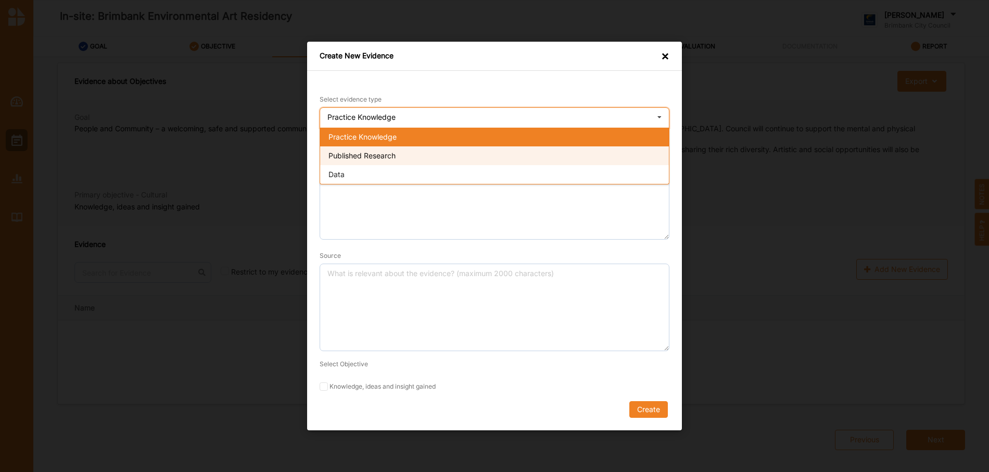 The height and width of the screenshot is (472, 989). Describe the element at coordinates (649, 409) in the screenshot. I see `button: Create` at that location.